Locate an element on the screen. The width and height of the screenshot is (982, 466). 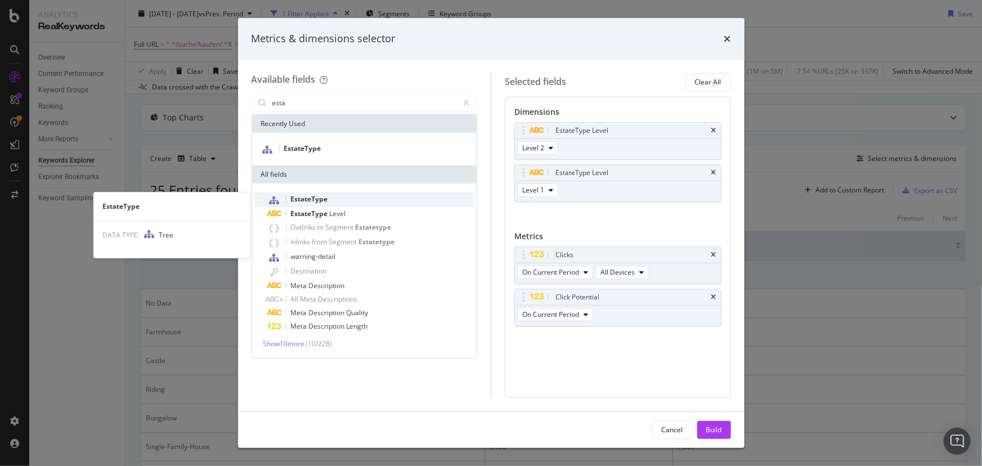
div: Build is located at coordinates (714, 430).